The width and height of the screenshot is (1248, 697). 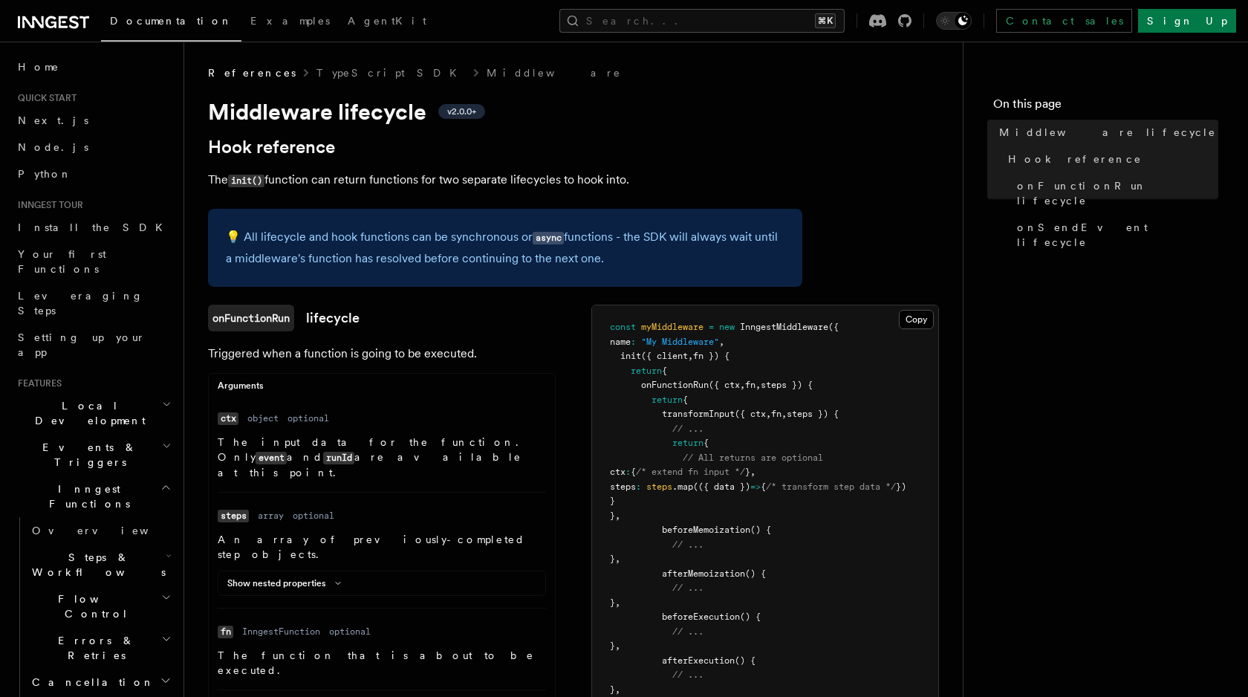 What do you see at coordinates (391, 73) in the screenshot?
I see `a: TypeScript SDK` at bounding box center [391, 73].